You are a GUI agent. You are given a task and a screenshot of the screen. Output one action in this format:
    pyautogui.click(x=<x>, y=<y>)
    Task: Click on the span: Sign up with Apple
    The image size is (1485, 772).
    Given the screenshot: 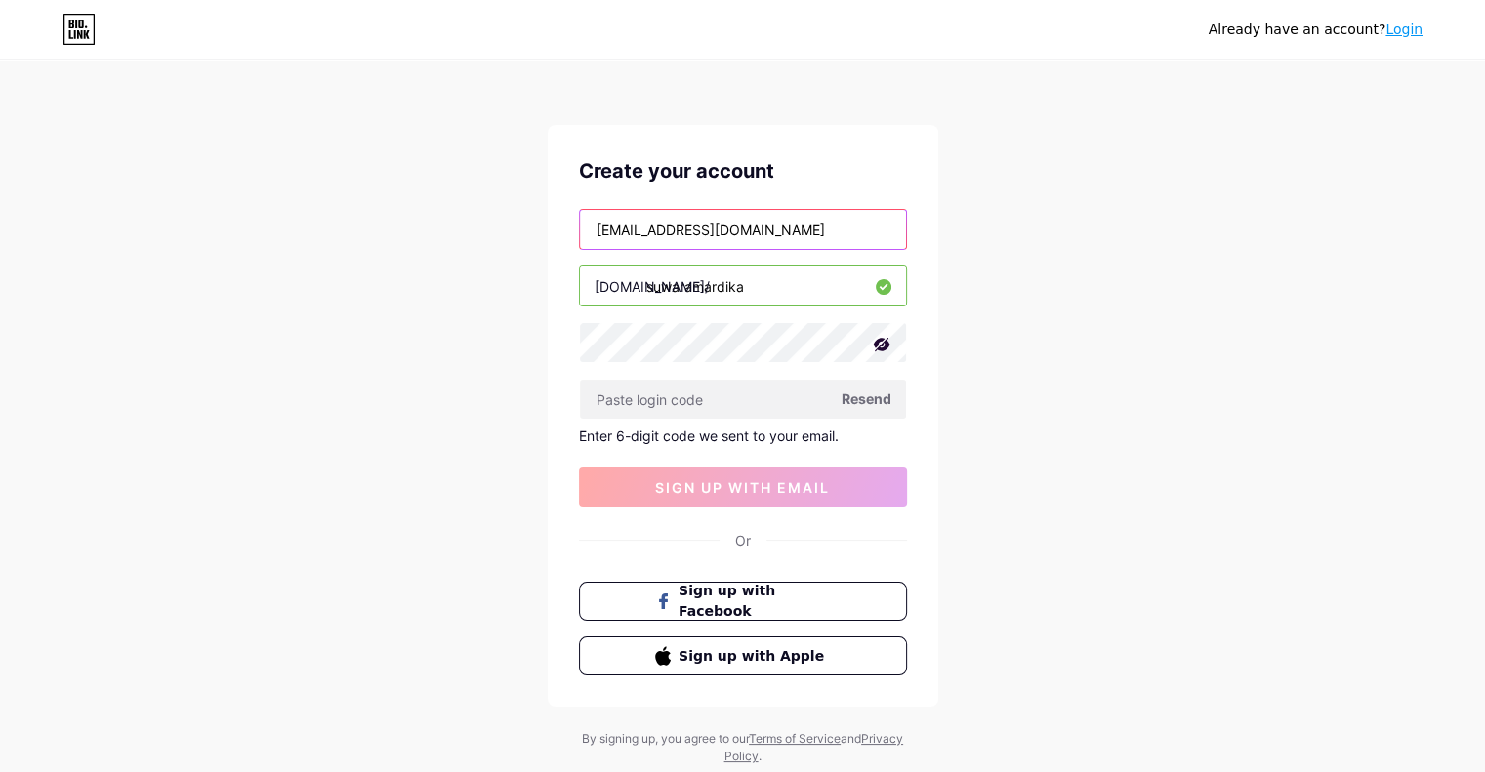 What is the action you would take?
    pyautogui.click(x=754, y=656)
    